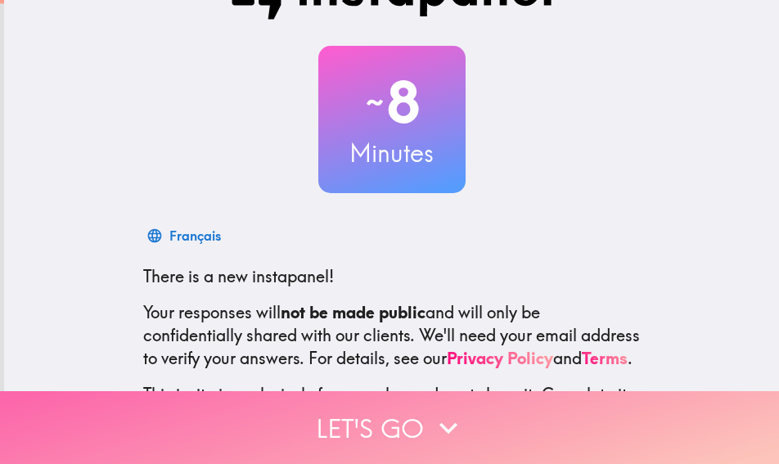 This screenshot has height=464, width=779. What do you see at coordinates (353, 312) in the screenshot?
I see `b: not be made public` at bounding box center [353, 312].